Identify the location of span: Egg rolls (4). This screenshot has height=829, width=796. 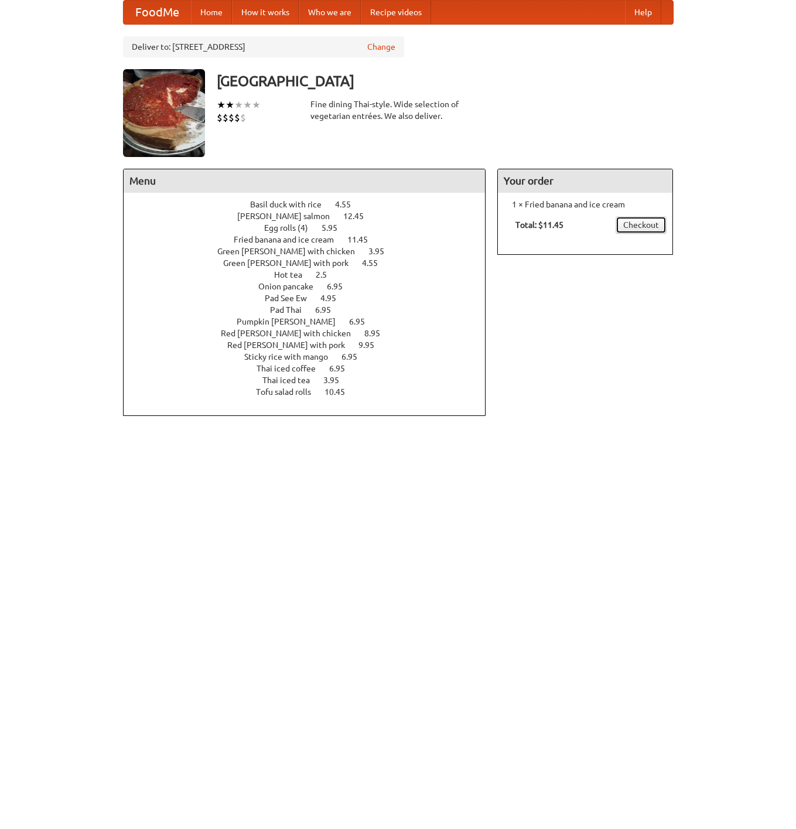
(292, 228).